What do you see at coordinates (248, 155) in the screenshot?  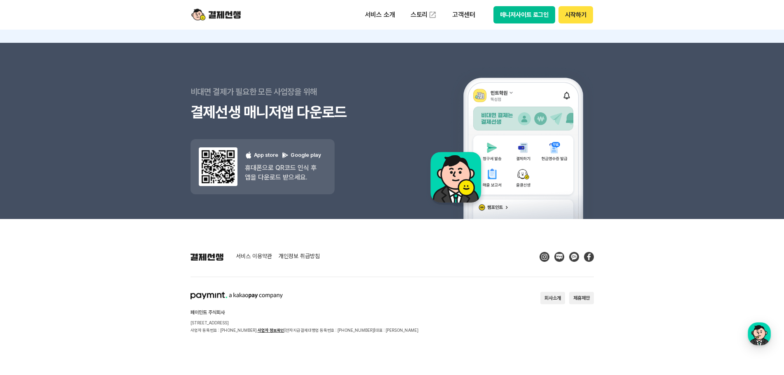 I see `img: 애플 로고` at bounding box center [248, 155].